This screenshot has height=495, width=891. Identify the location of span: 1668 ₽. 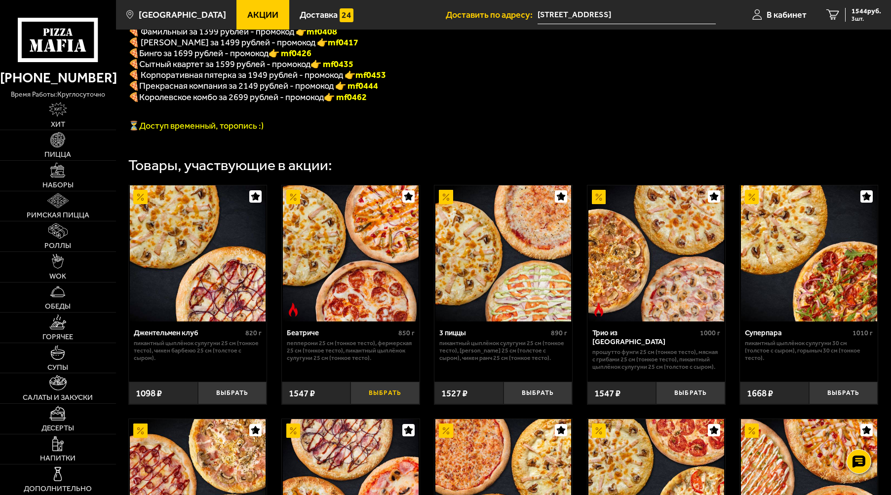
(759, 393).